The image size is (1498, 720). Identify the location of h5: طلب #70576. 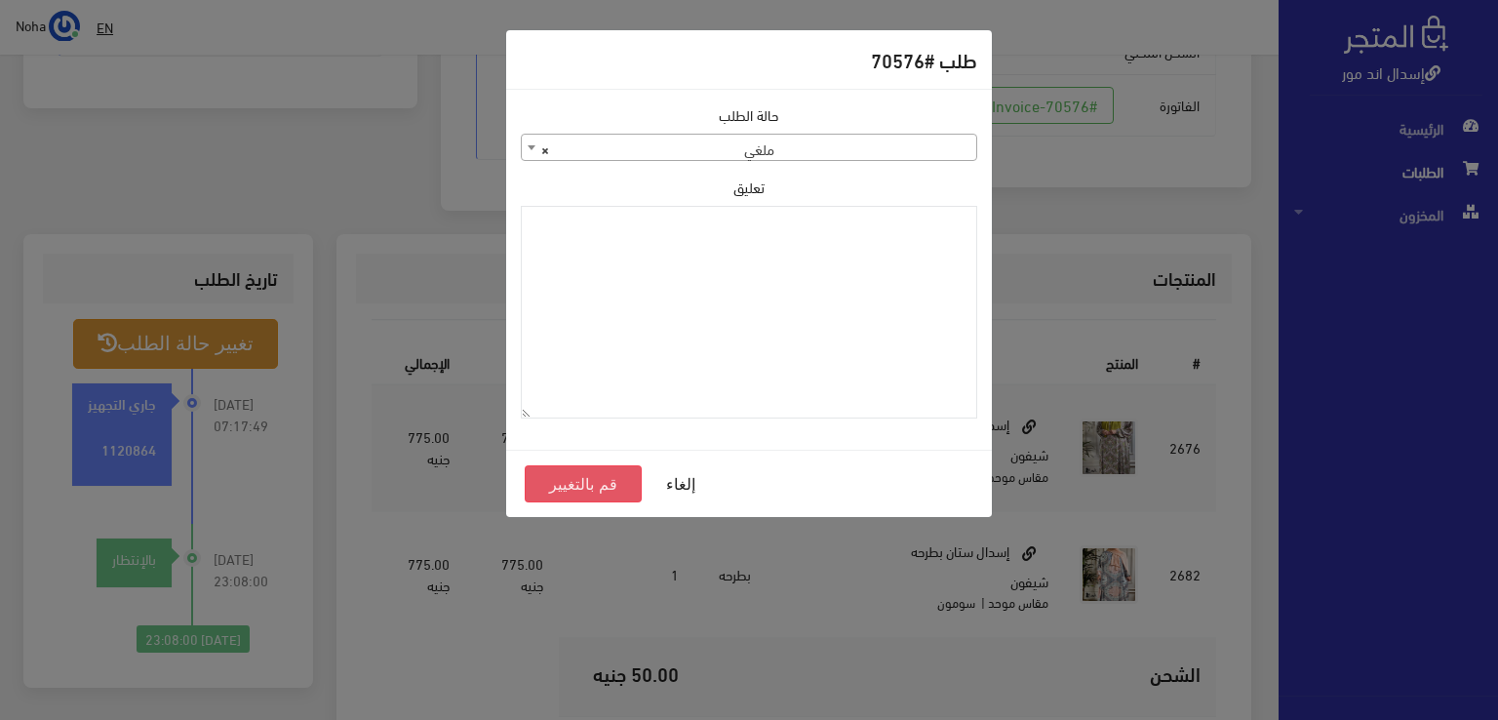
(924, 59).